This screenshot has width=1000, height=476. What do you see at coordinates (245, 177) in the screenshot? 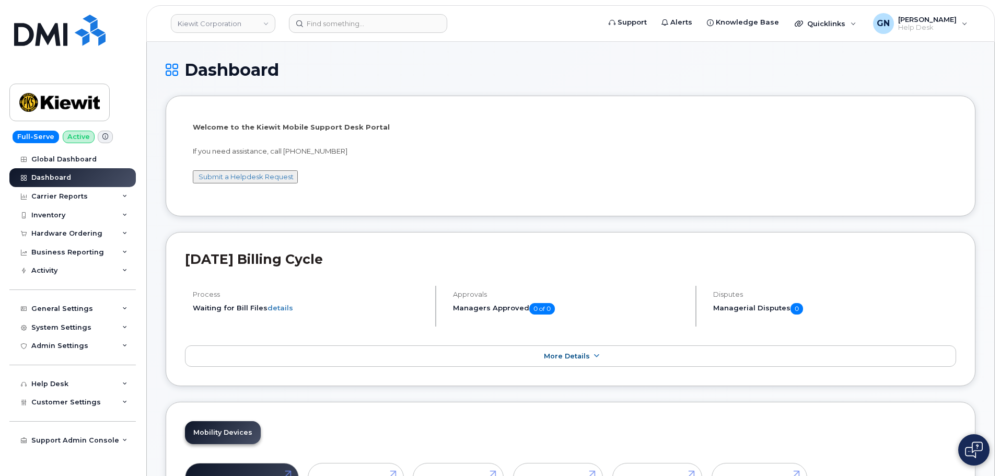
I see `button: Submit a Helpdesk Request` at bounding box center [245, 177].